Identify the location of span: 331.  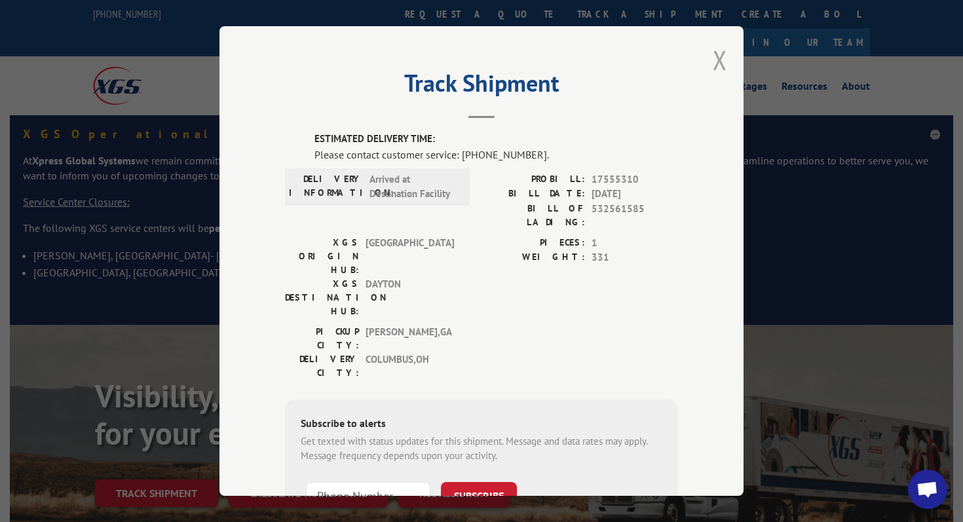
(635, 257).